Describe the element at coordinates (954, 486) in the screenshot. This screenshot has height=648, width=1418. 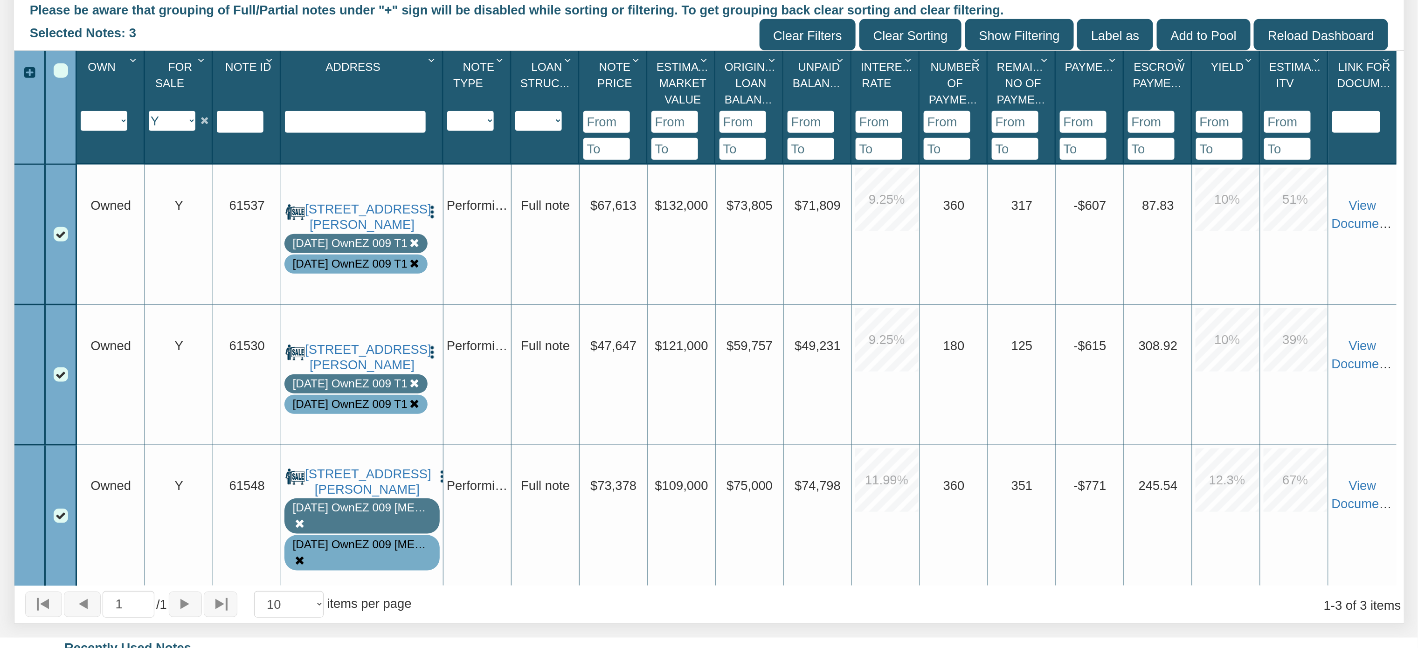
I see `span: 360` at that location.